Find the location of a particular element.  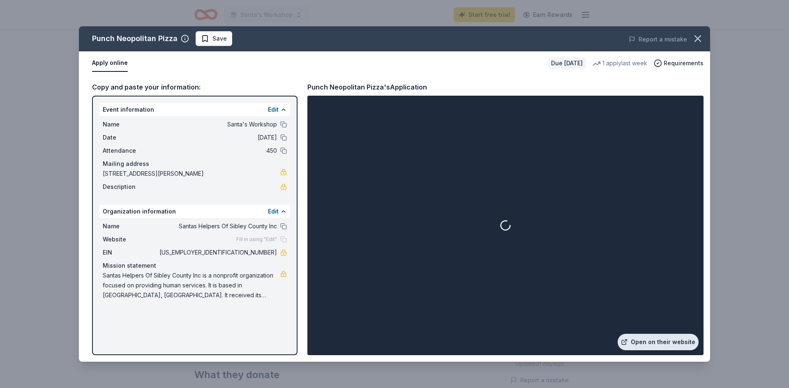

span: Description is located at coordinates (130, 187).